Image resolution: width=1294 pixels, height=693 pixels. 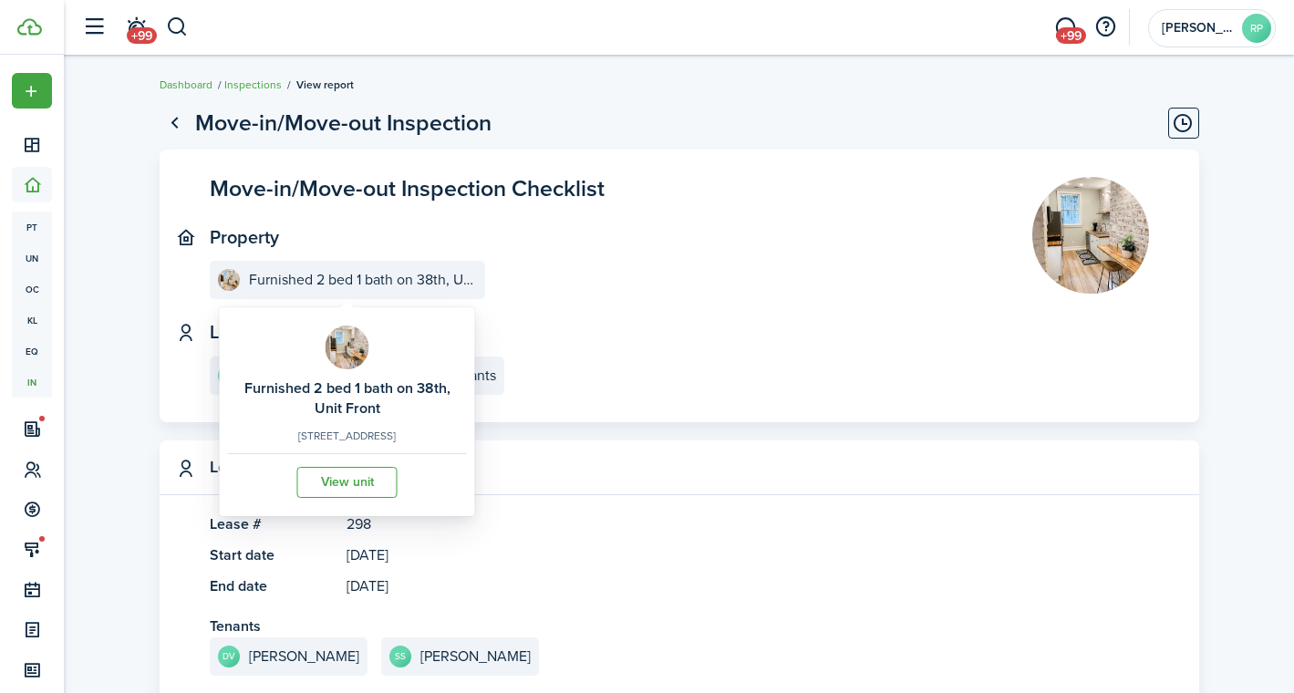 I want to click on span: View report, so click(x=325, y=85).